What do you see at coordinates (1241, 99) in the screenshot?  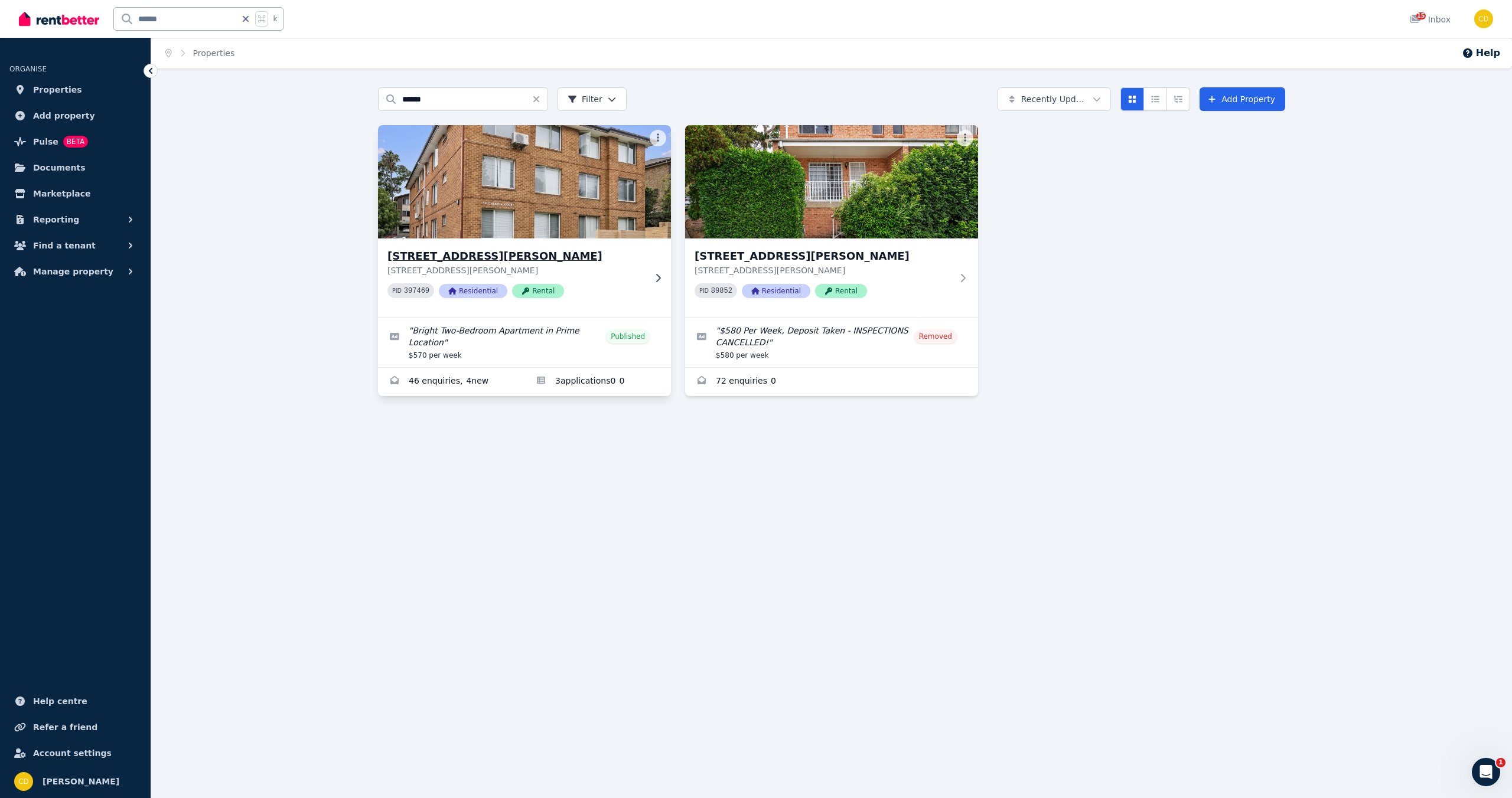 I see `a: Add Property` at bounding box center [1241, 99].